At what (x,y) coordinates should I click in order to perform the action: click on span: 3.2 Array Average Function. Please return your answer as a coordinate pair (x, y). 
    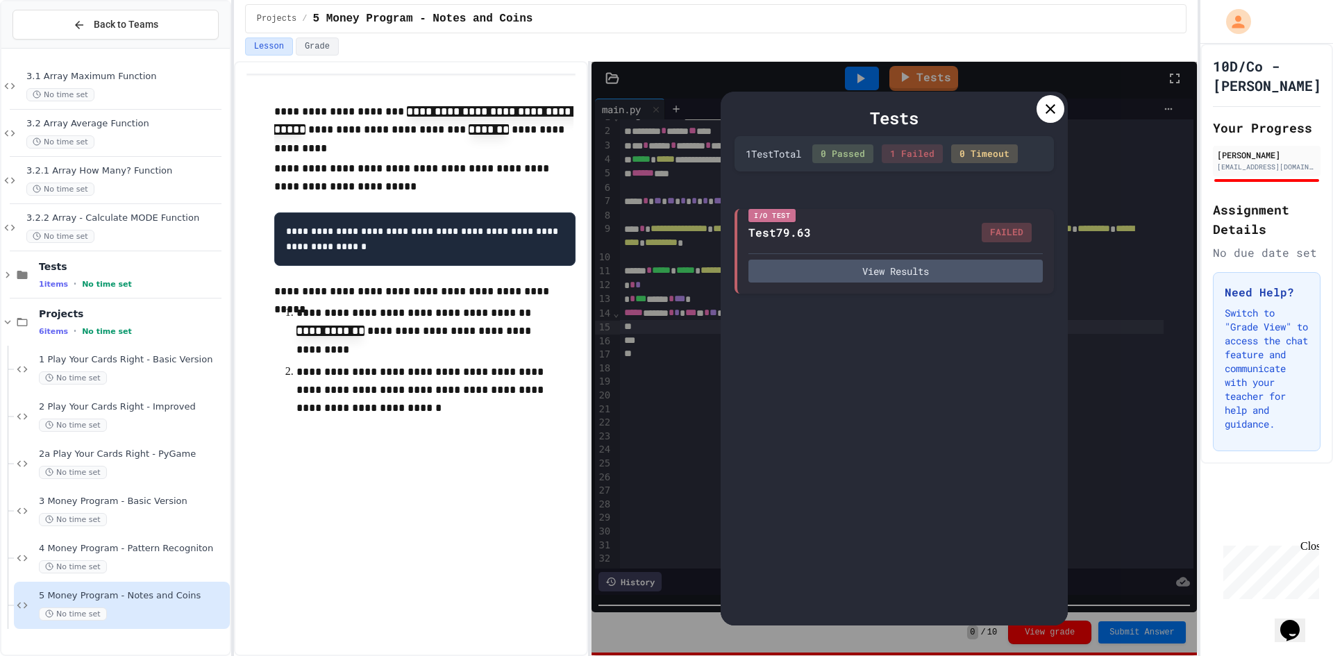
    Looking at the image, I should click on (126, 124).